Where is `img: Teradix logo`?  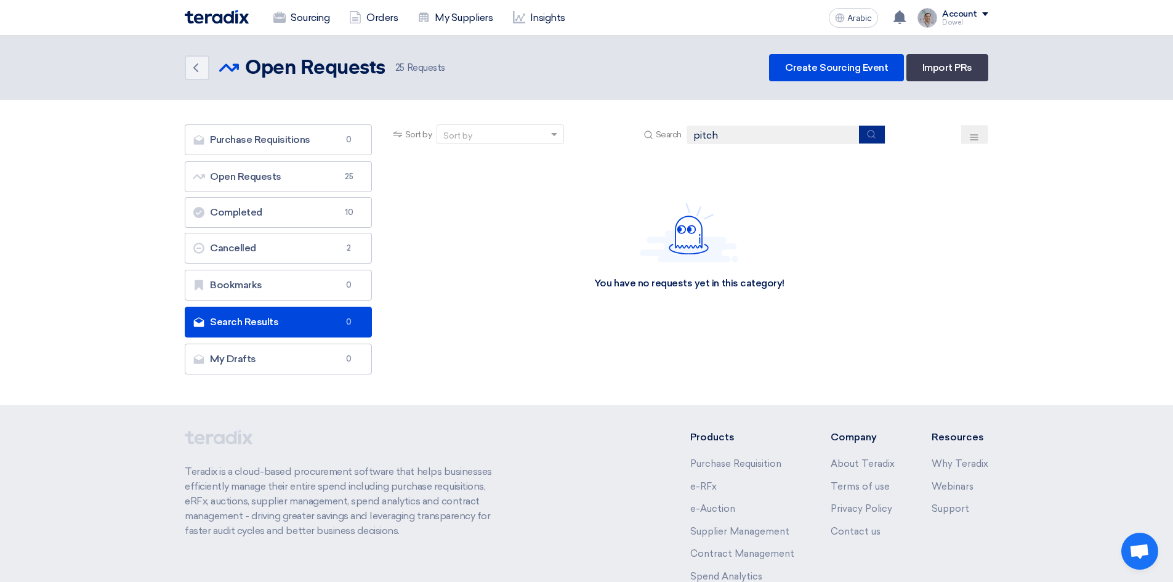
img: Teradix logo is located at coordinates (217, 17).